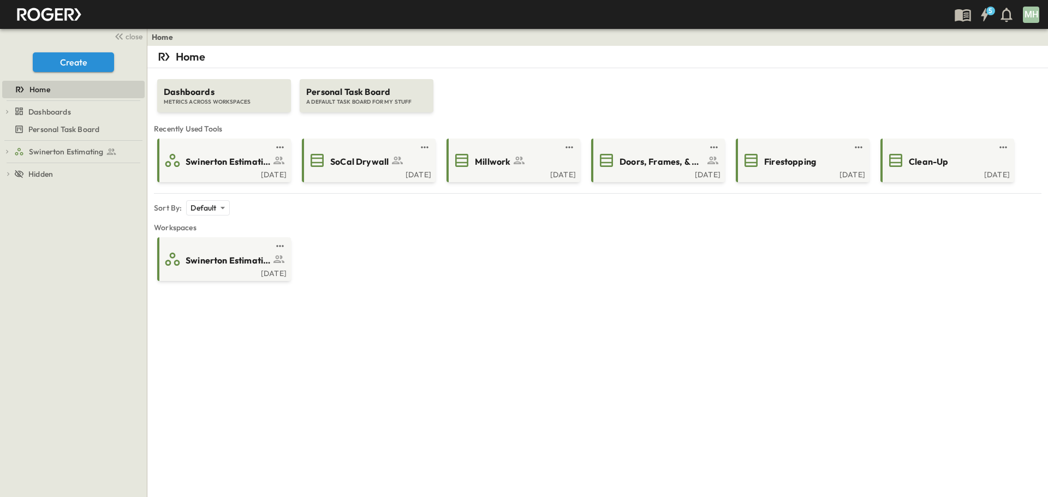  I want to click on a: Personal Task BoardA DEFAULT TASK BOARD FOR MY STUFF, so click(366, 90).